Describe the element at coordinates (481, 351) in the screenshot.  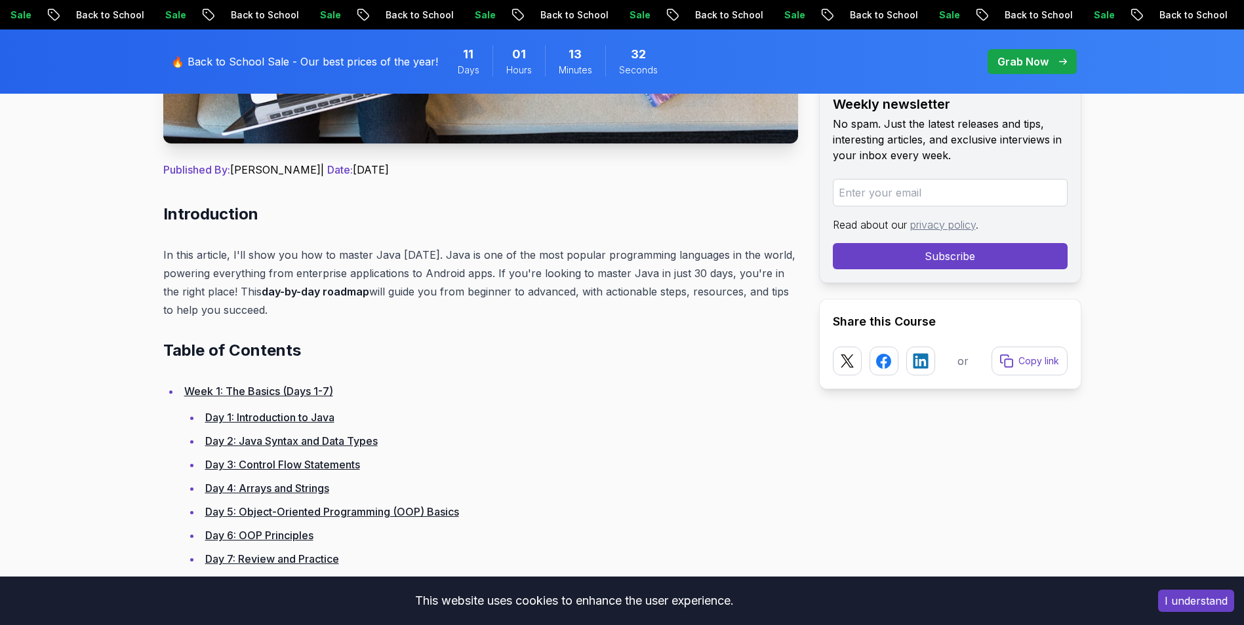
I see `h2: Table of Contents` at that location.